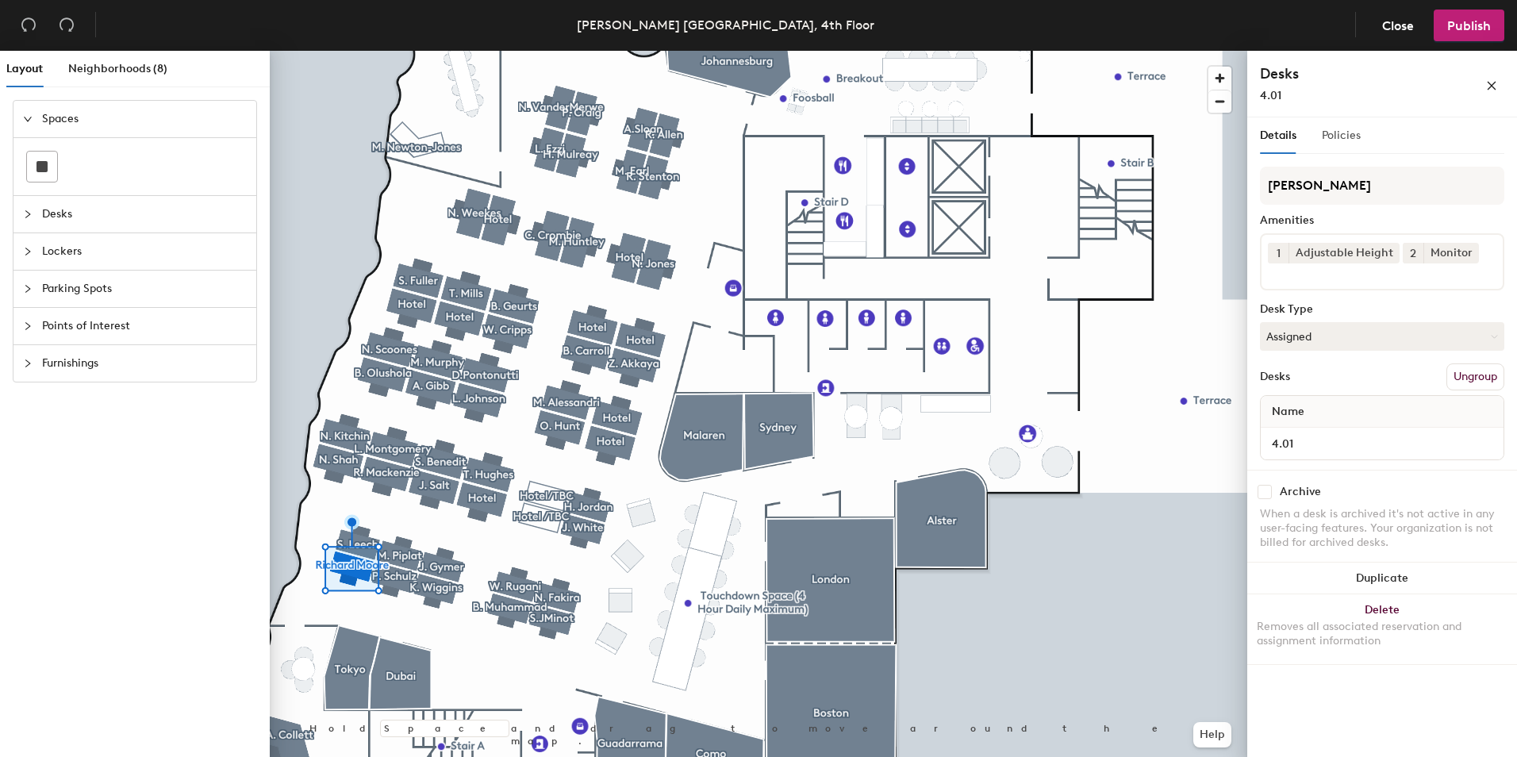 The width and height of the screenshot is (1517, 757). Describe the element at coordinates (144, 119) in the screenshot. I see `span: Spaces` at that location.